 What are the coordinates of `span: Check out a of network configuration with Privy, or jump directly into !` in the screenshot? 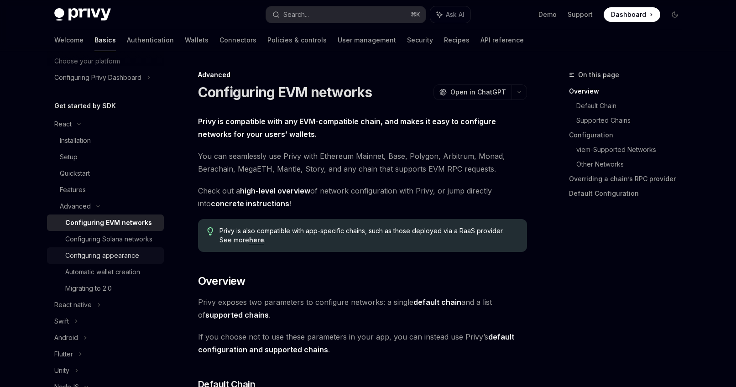 It's located at (363, 197).